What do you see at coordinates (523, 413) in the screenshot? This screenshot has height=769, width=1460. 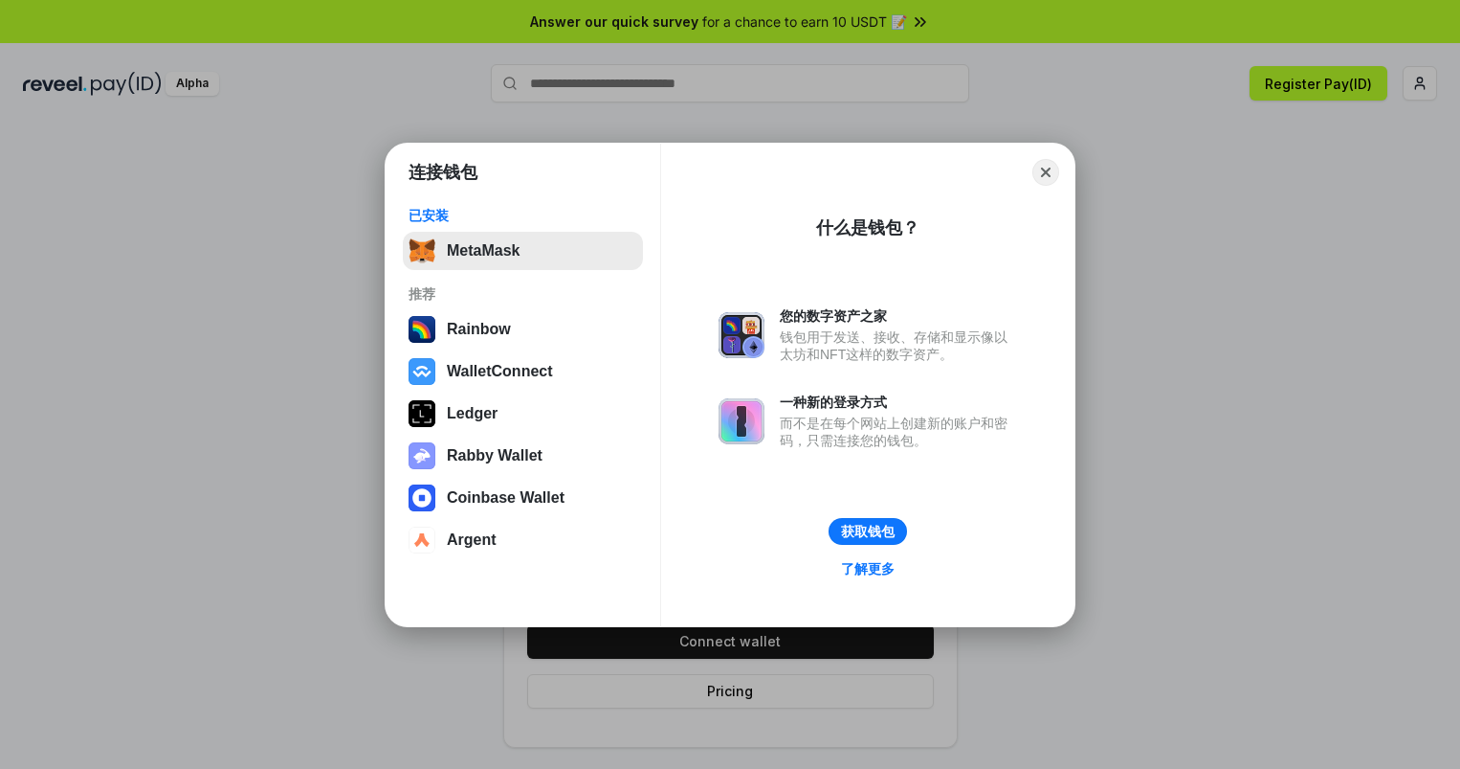 I see `button: Ledger` at bounding box center [523, 413].